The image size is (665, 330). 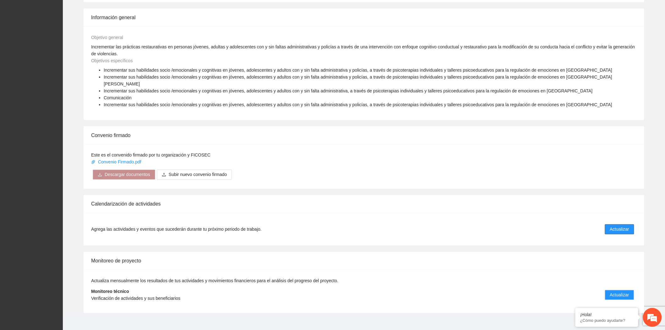 I want to click on div: Calendarización de actividades, so click(x=364, y=204).